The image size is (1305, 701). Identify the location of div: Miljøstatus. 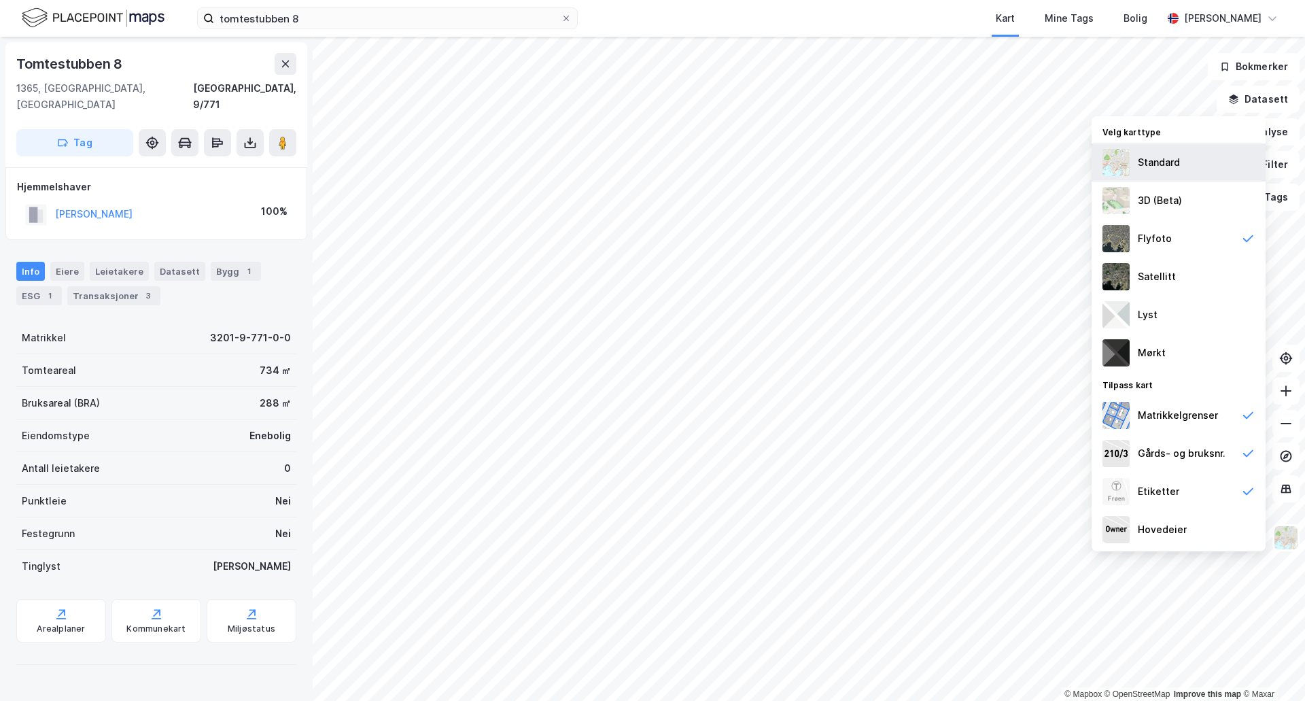
(252, 629).